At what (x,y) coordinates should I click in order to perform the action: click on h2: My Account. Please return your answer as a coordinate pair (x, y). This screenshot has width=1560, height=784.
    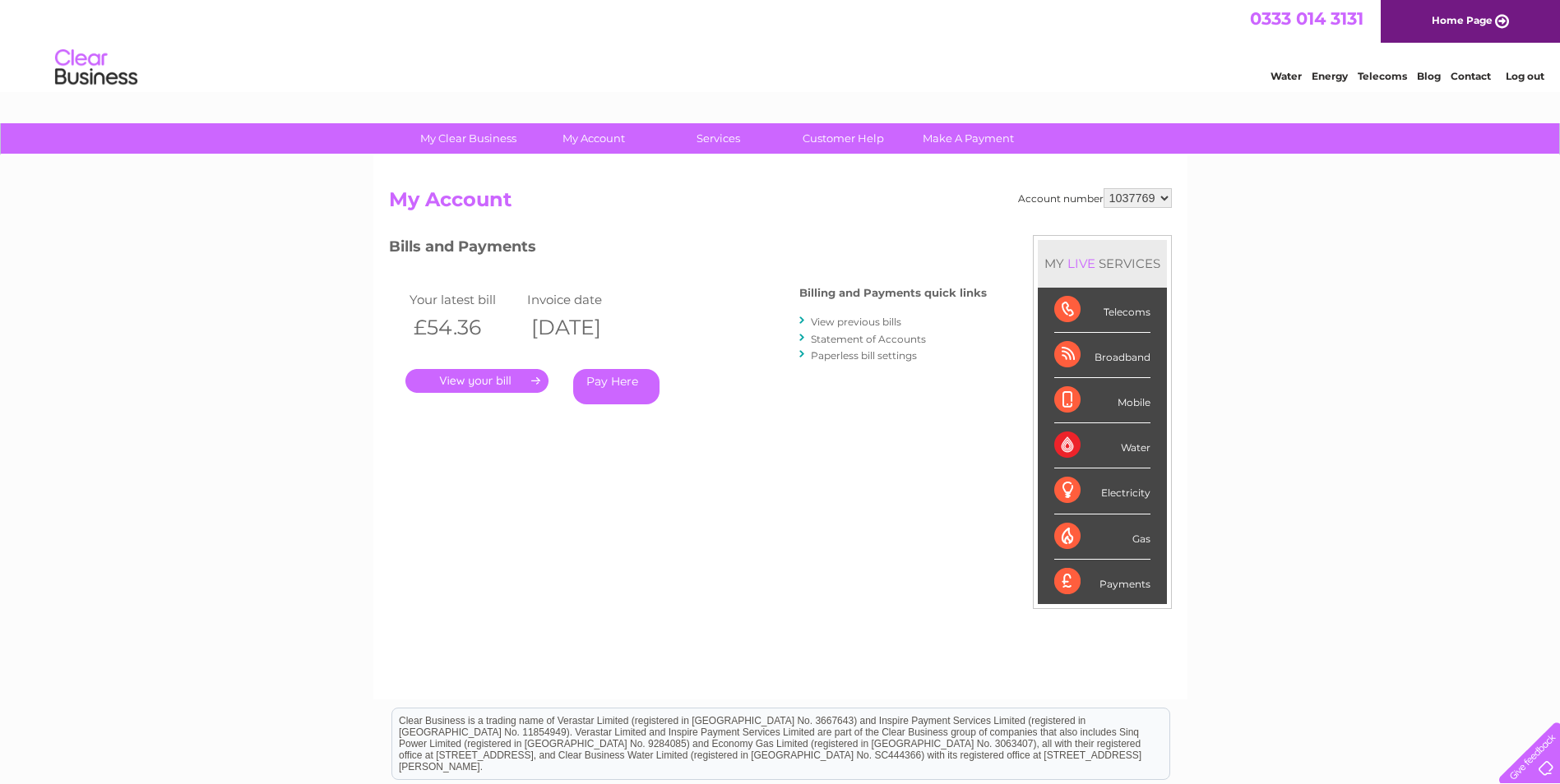
    Looking at the image, I should click on (780, 203).